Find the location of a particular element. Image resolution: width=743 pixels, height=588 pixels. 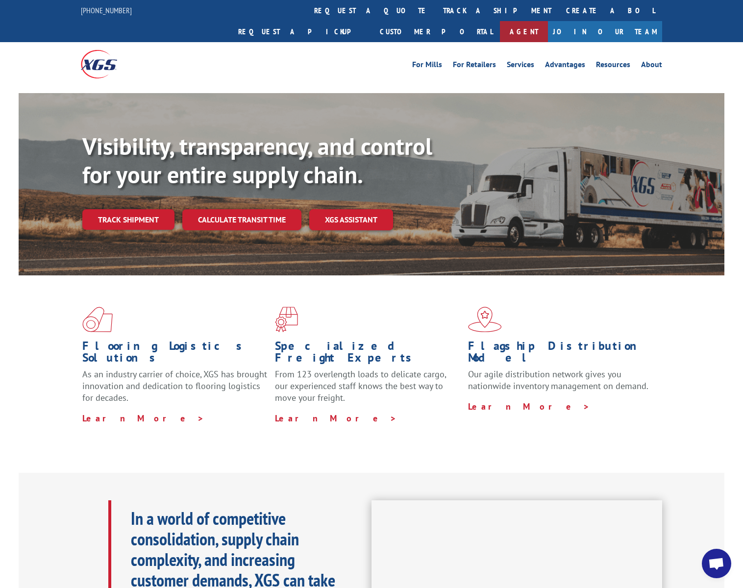

a: About is located at coordinates (651, 66).